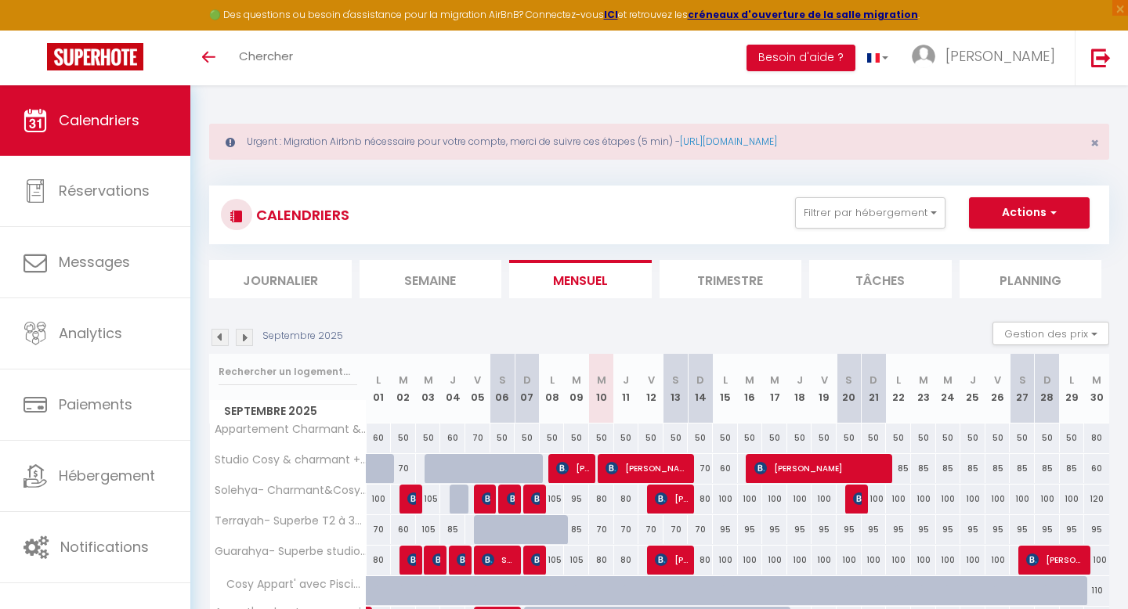 This screenshot has height=609, width=1128. I want to click on div: 110, so click(1096, 590).